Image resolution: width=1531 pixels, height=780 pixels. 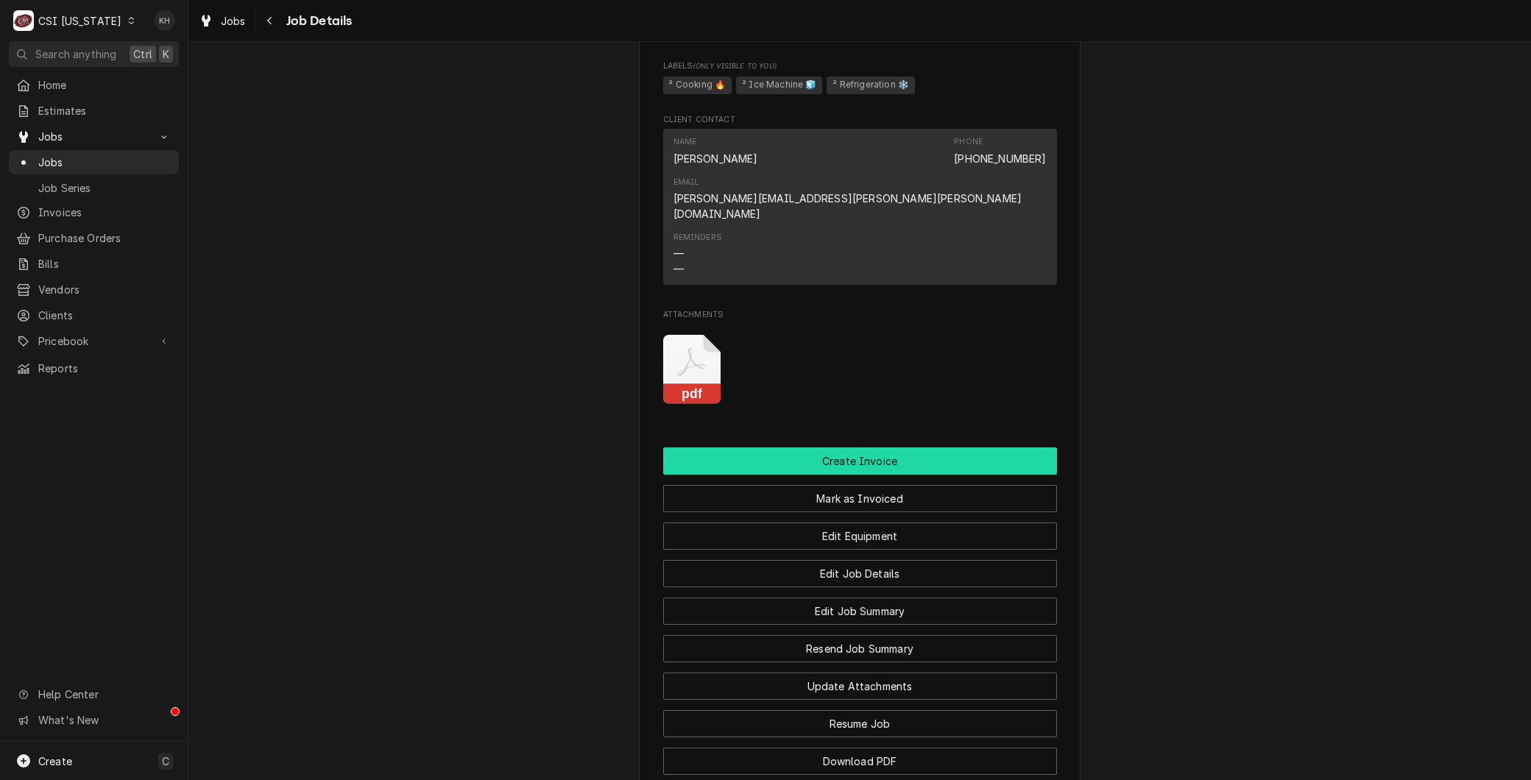 What do you see at coordinates (93, 110) in the screenshot?
I see `a: Estimates` at bounding box center [93, 110].